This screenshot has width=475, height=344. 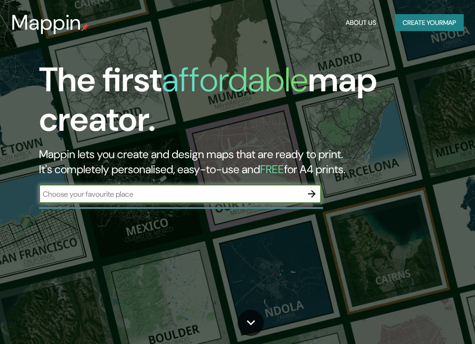 I want to click on h1: The first map creator., so click(x=229, y=104).